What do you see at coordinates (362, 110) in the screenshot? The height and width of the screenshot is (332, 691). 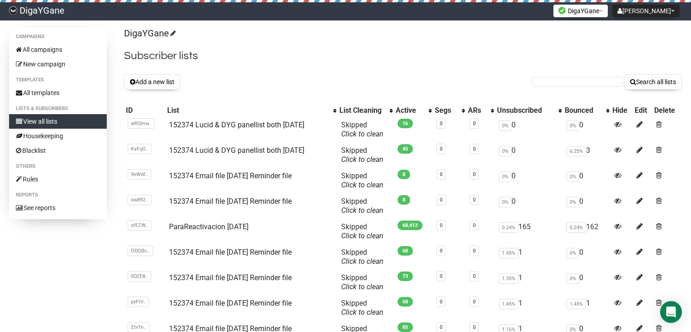 I see `div: List Cleaning` at bounding box center [362, 110].